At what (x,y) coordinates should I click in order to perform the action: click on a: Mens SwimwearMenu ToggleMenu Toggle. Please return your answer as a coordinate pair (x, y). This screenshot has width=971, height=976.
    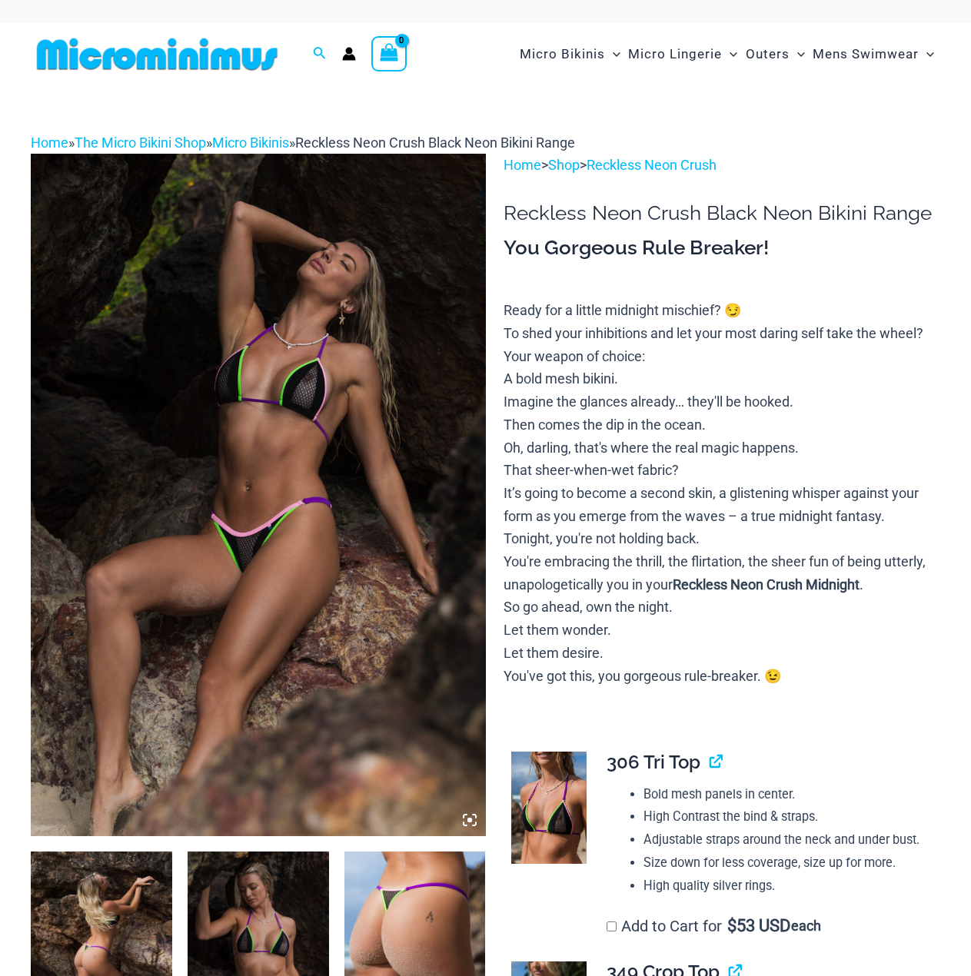
    Looking at the image, I should click on (873, 54).